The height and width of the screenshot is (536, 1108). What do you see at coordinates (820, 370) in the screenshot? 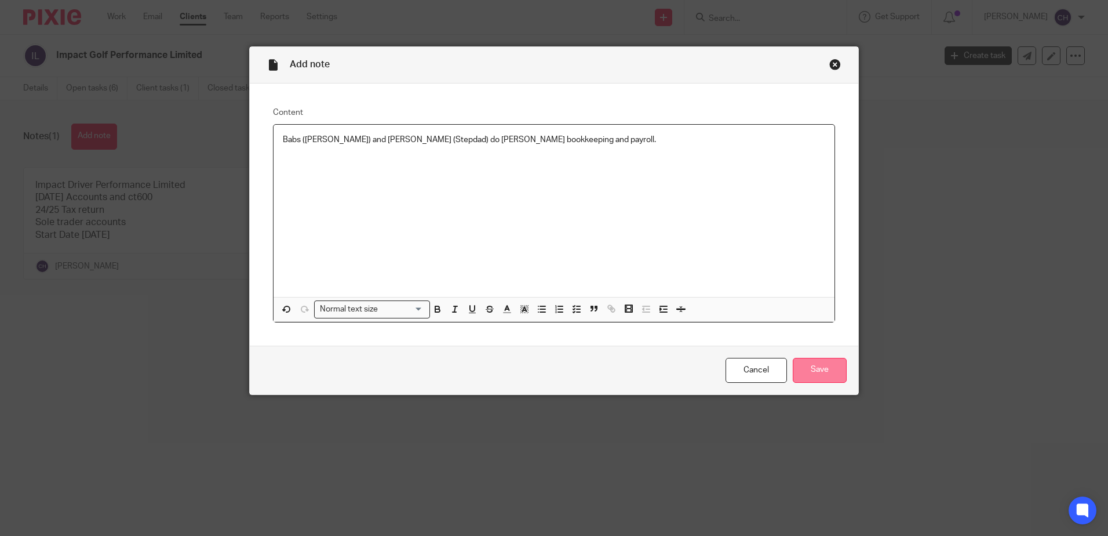
I see `input: Save` at bounding box center [820, 370].